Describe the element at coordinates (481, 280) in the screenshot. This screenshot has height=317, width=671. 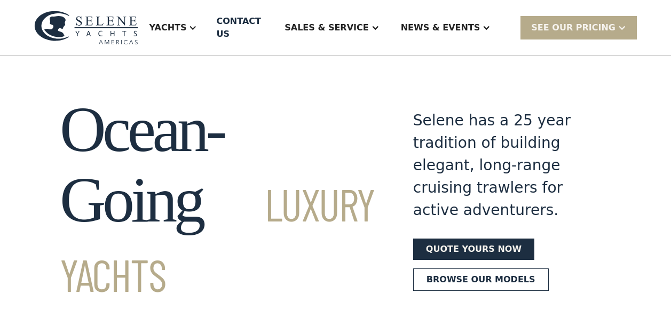
I see `a: Browse our models` at that location.